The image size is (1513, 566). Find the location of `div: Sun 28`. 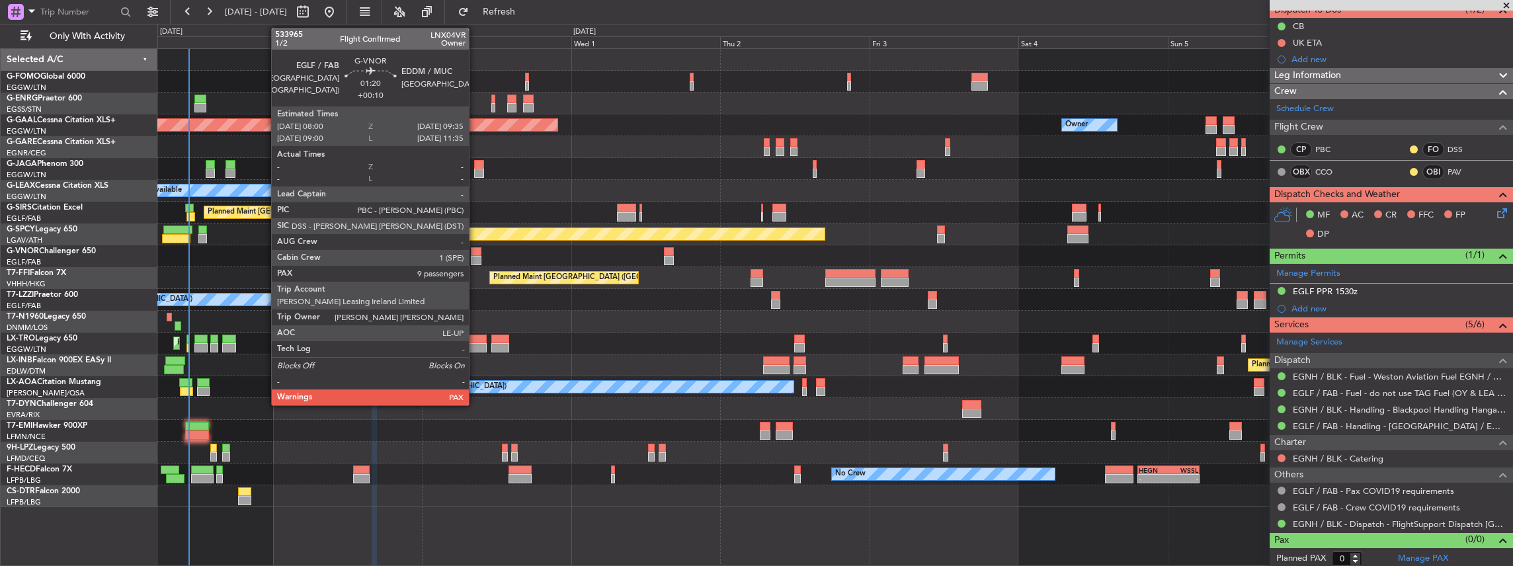

div: Sun 28 is located at coordinates (198, 42).